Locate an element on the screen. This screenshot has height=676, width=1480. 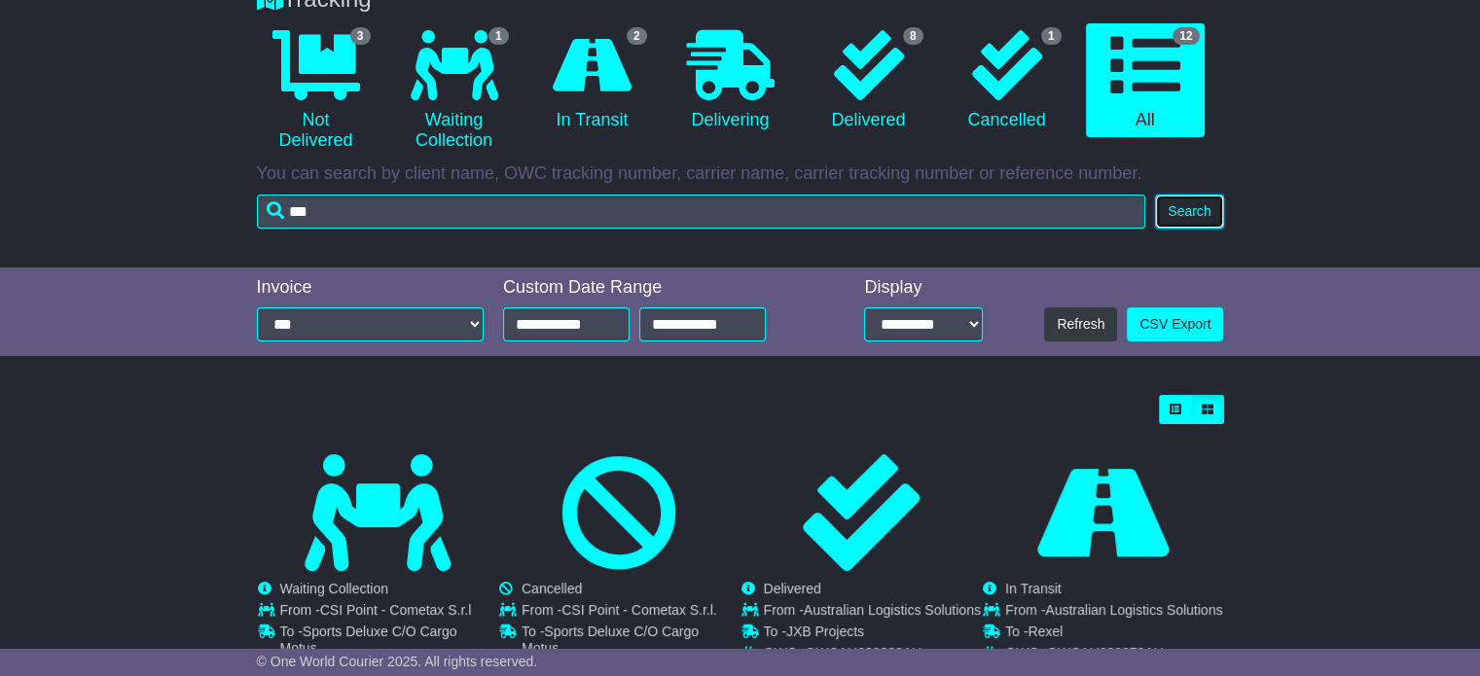
a: 1 Cancelled is located at coordinates (1007, 81).